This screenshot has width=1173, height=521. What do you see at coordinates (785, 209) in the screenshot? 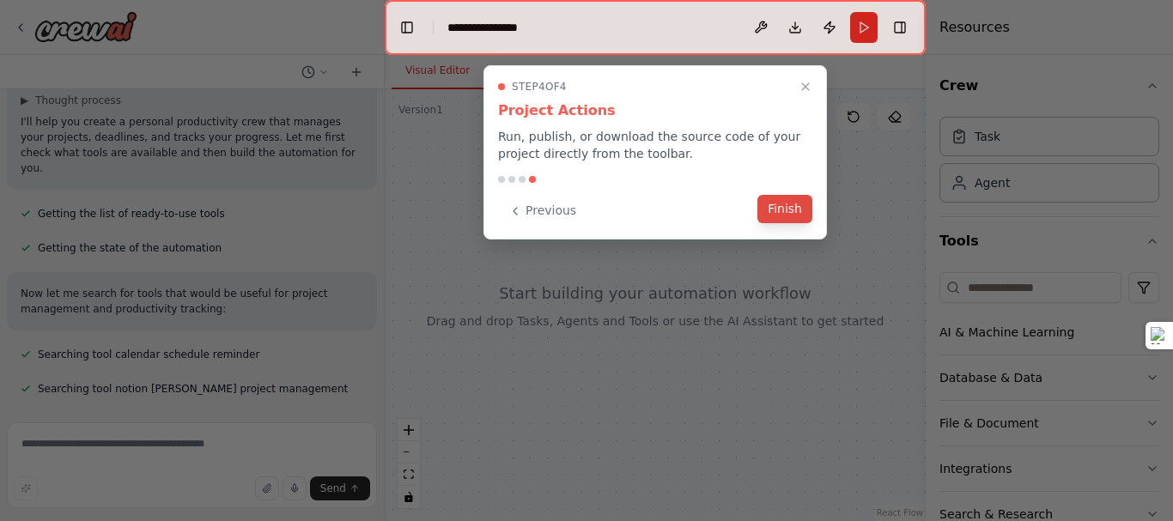
I see `button: Finish` at bounding box center [785, 209].